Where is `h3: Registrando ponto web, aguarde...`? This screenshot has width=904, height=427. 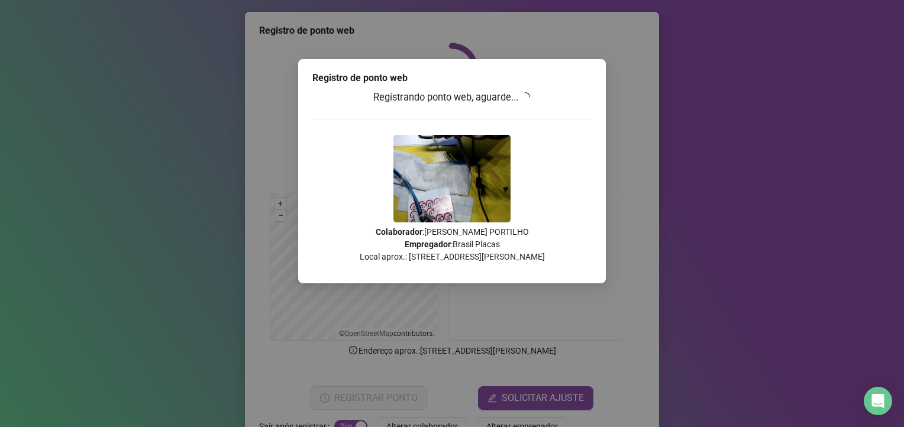 h3: Registrando ponto web, aguarde... is located at coordinates (452, 98).